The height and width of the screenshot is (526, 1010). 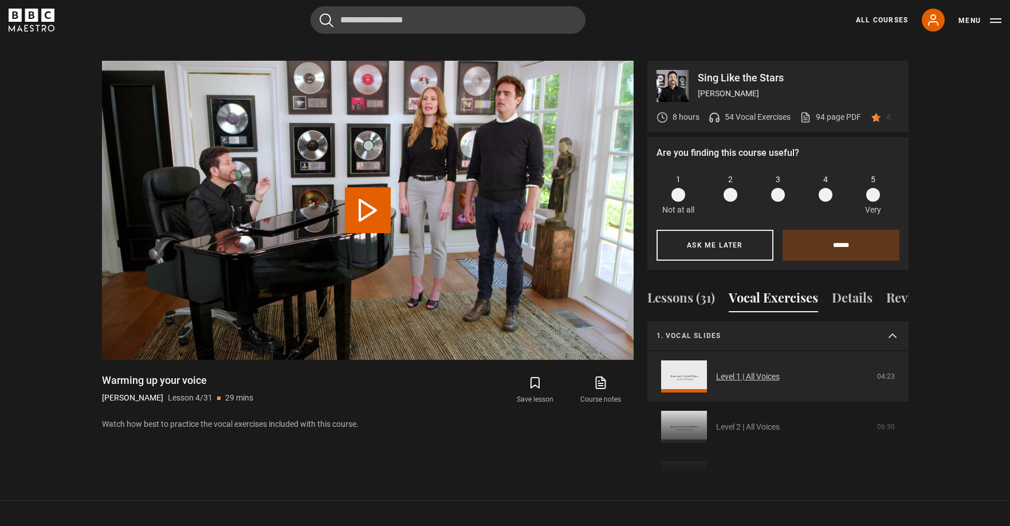 I want to click on video-js: Video Player, so click(x=368, y=210).